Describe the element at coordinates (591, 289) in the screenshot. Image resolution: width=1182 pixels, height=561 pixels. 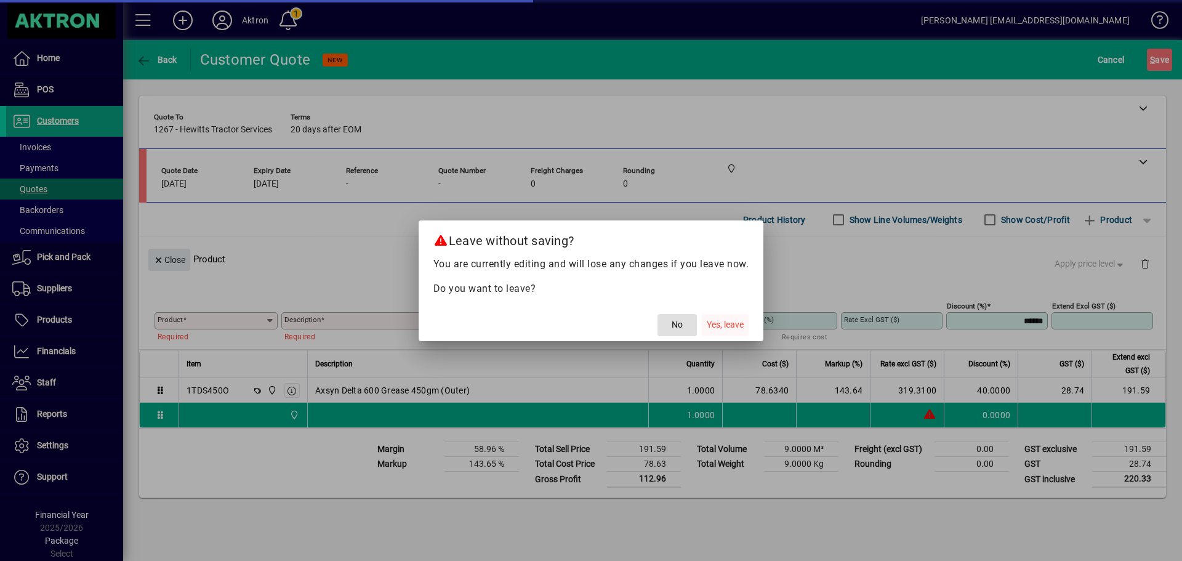
I see `p: Do you want to leave?` at that location.